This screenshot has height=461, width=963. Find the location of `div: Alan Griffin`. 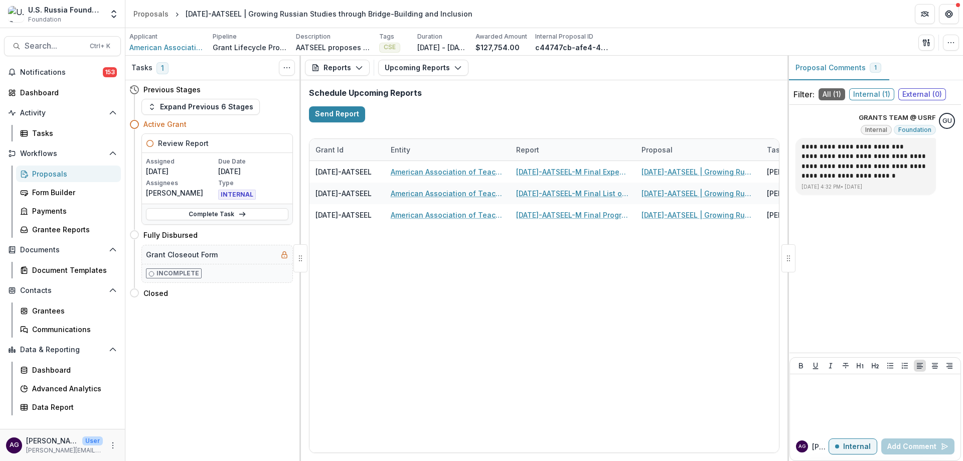

div: Alan Griffin is located at coordinates (14, 445).